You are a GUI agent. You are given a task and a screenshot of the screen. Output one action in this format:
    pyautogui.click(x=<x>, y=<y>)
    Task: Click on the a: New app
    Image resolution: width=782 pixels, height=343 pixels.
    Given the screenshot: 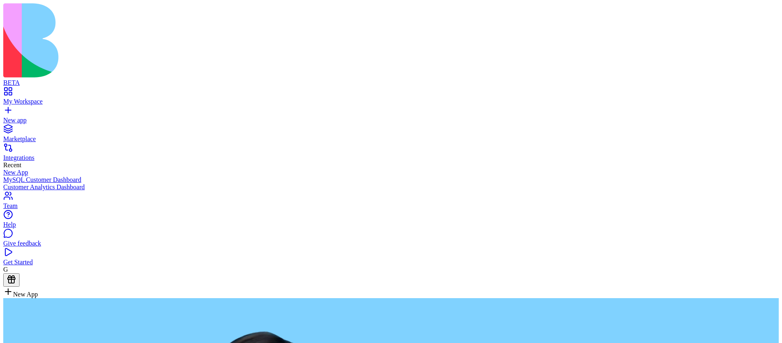 What is the action you would take?
    pyautogui.click(x=391, y=117)
    